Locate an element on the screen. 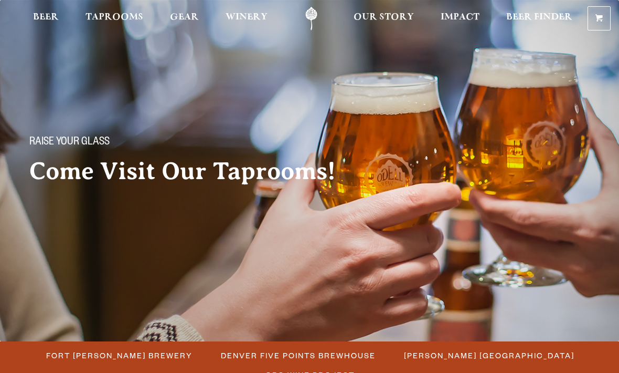 This screenshot has height=373, width=619. span: Winery is located at coordinates (247, 17).